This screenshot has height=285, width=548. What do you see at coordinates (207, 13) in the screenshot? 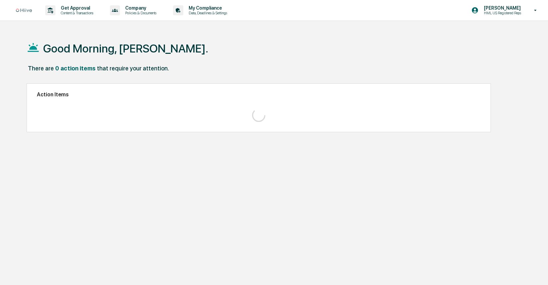
I see `p: Data, Deadlines & Settings` at bounding box center [207, 13].